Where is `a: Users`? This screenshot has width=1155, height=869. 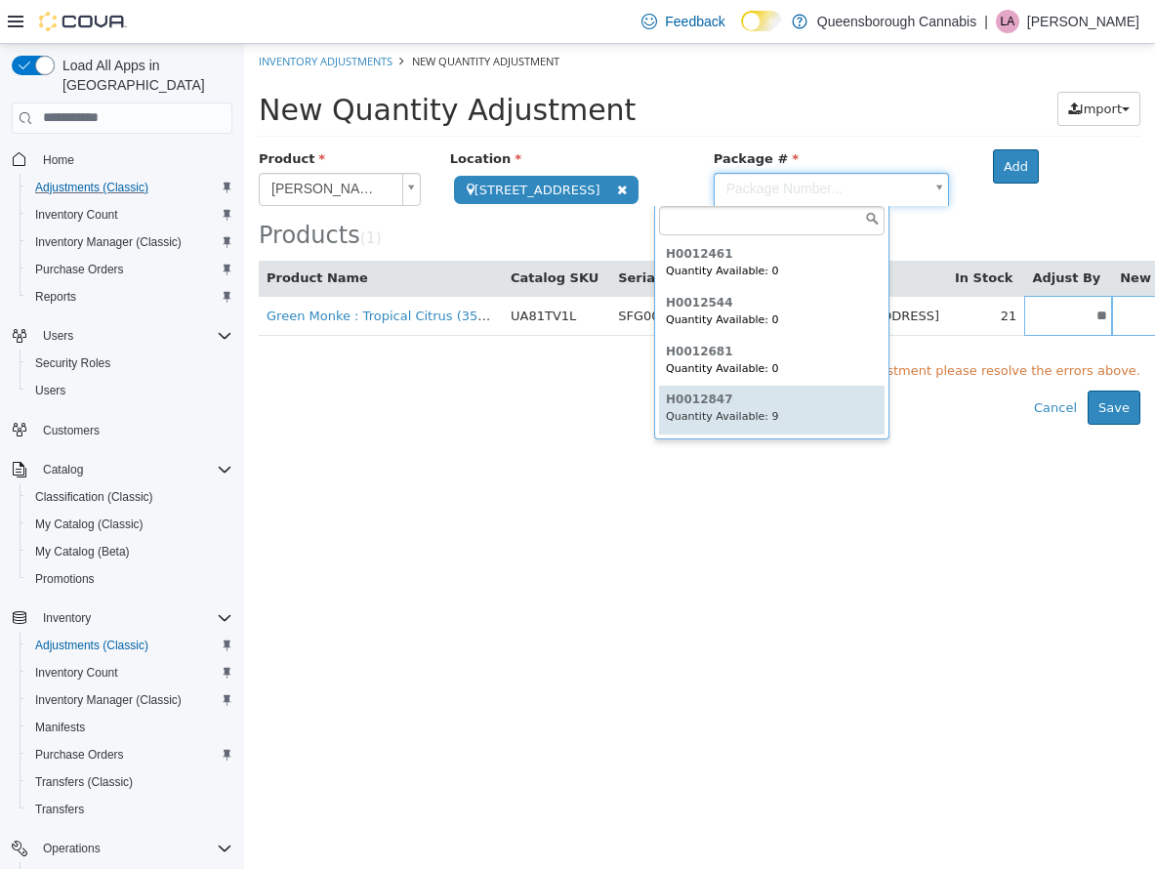 a: Users is located at coordinates (50, 391).